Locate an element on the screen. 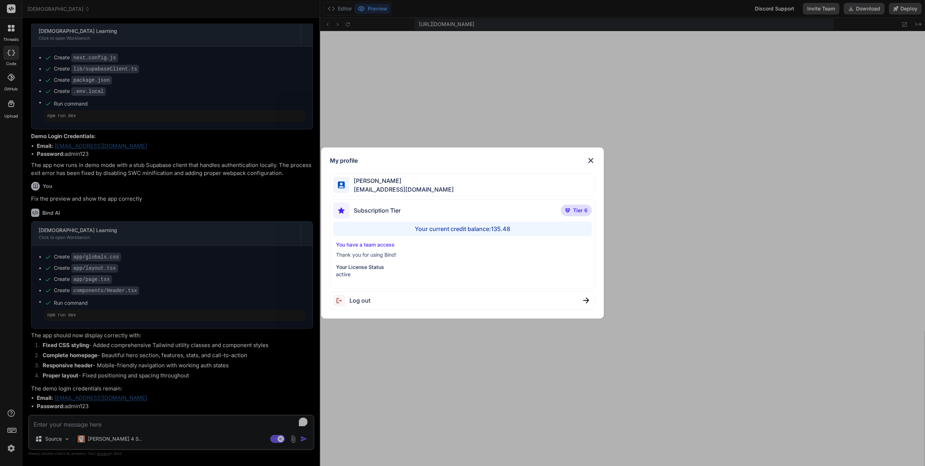 This screenshot has height=466, width=925. span: Log out is located at coordinates (360, 300).